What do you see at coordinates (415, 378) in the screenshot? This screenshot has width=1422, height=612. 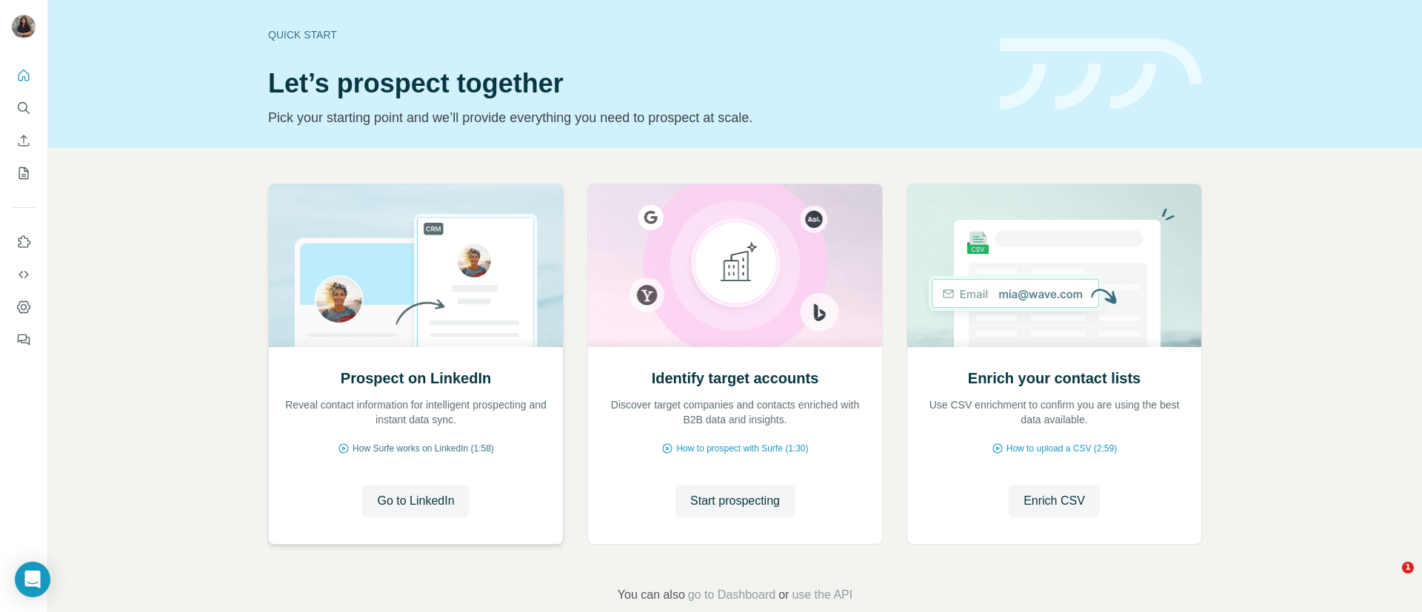 I see `h2: Prospect on LinkedIn` at bounding box center [415, 378].